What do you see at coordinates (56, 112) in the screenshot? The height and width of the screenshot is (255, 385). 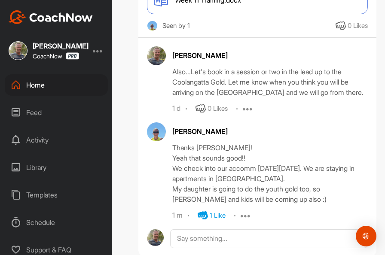 I see `div: Feed` at bounding box center [56, 112].